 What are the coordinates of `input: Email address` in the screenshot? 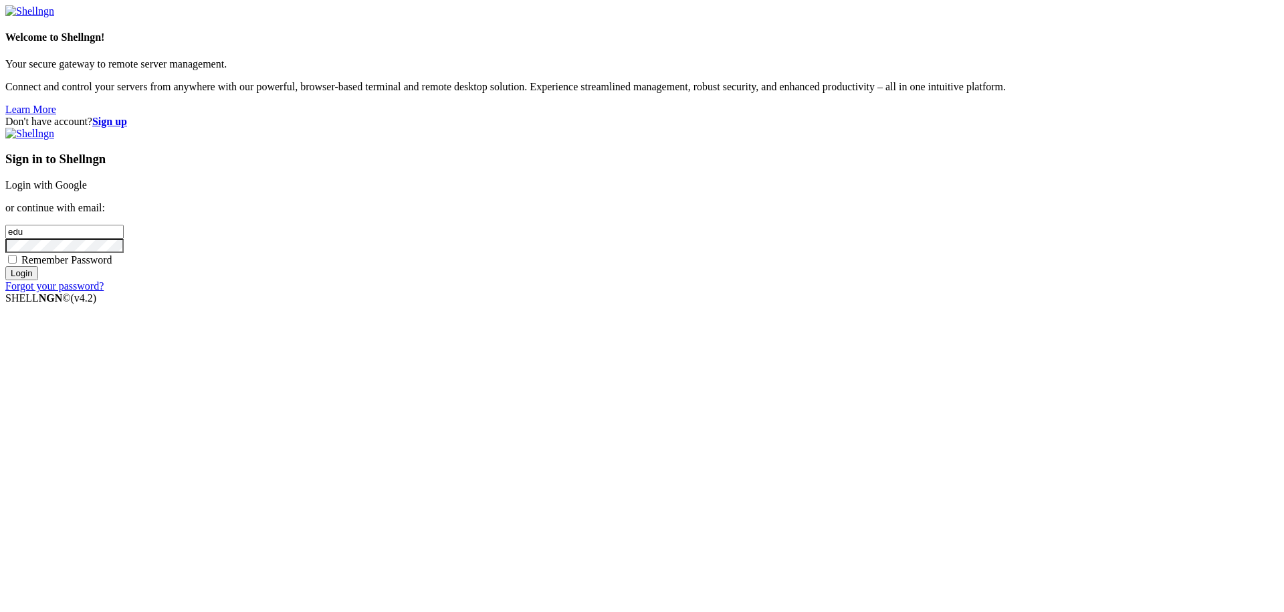 It's located at (64, 231).